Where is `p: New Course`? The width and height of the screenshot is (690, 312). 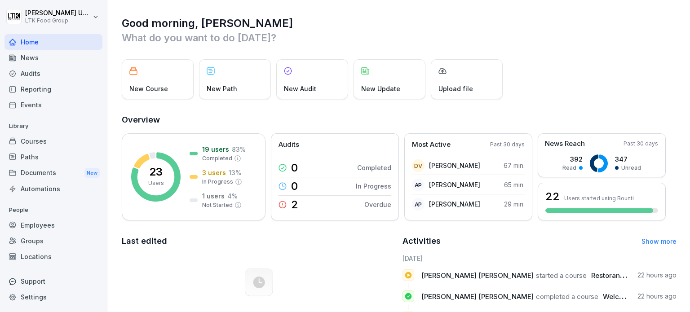
p: New Course is located at coordinates (149, 89).